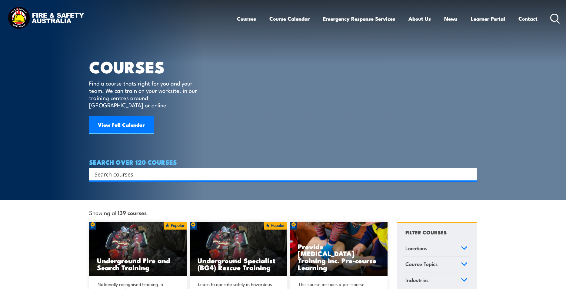 Image resolution: width=566 pixels, height=289 pixels. I want to click on p: Find a course thats right for you and your team. We can train on your worksite, in our training c..., so click(144, 94).